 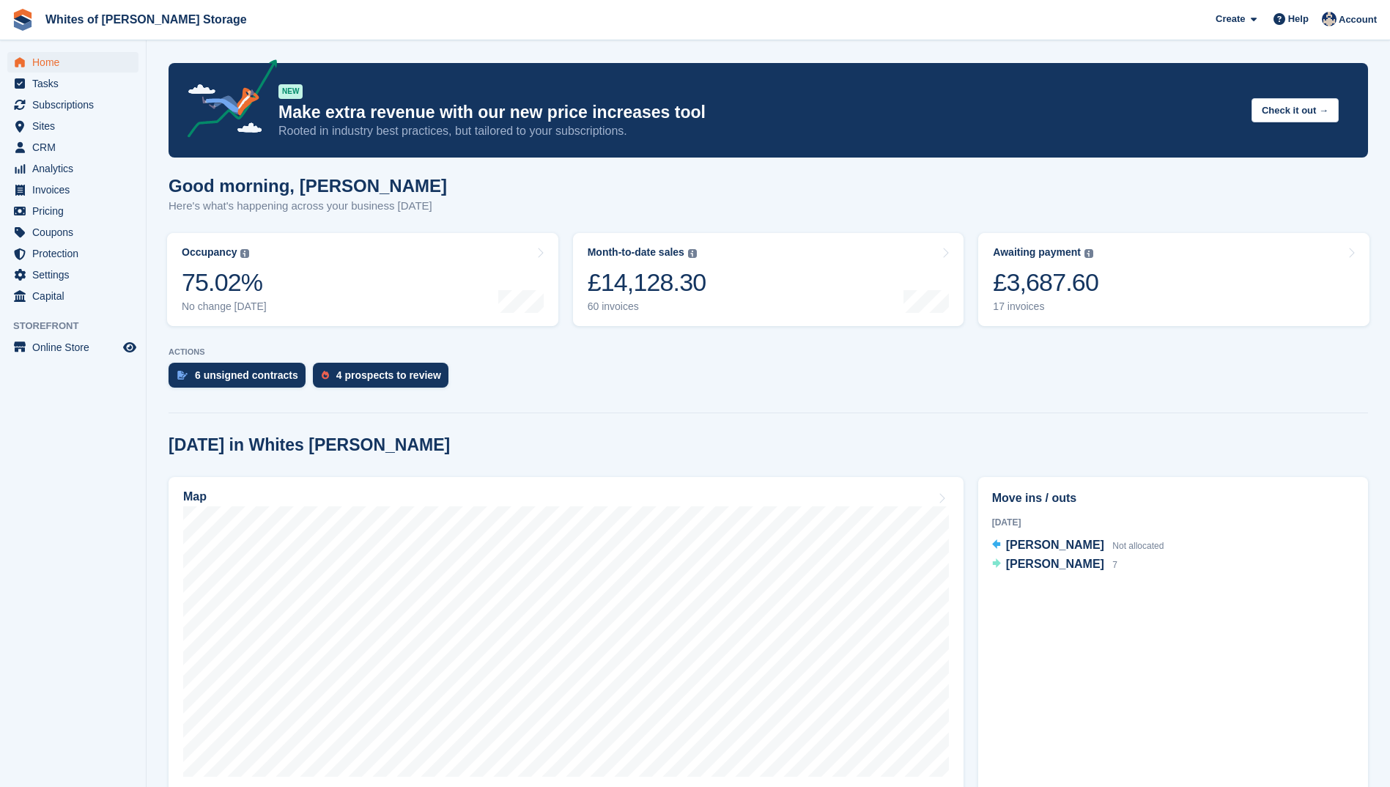 What do you see at coordinates (76, 275) in the screenshot?
I see `span: Settings` at bounding box center [76, 275].